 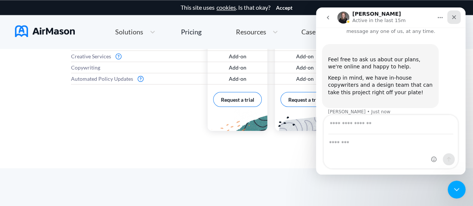 What do you see at coordinates (64, 81) in the screenshot?
I see `div: Keep in mind, we have in-house copywriters and a design team that can take this project right off...` at bounding box center [64, 81].